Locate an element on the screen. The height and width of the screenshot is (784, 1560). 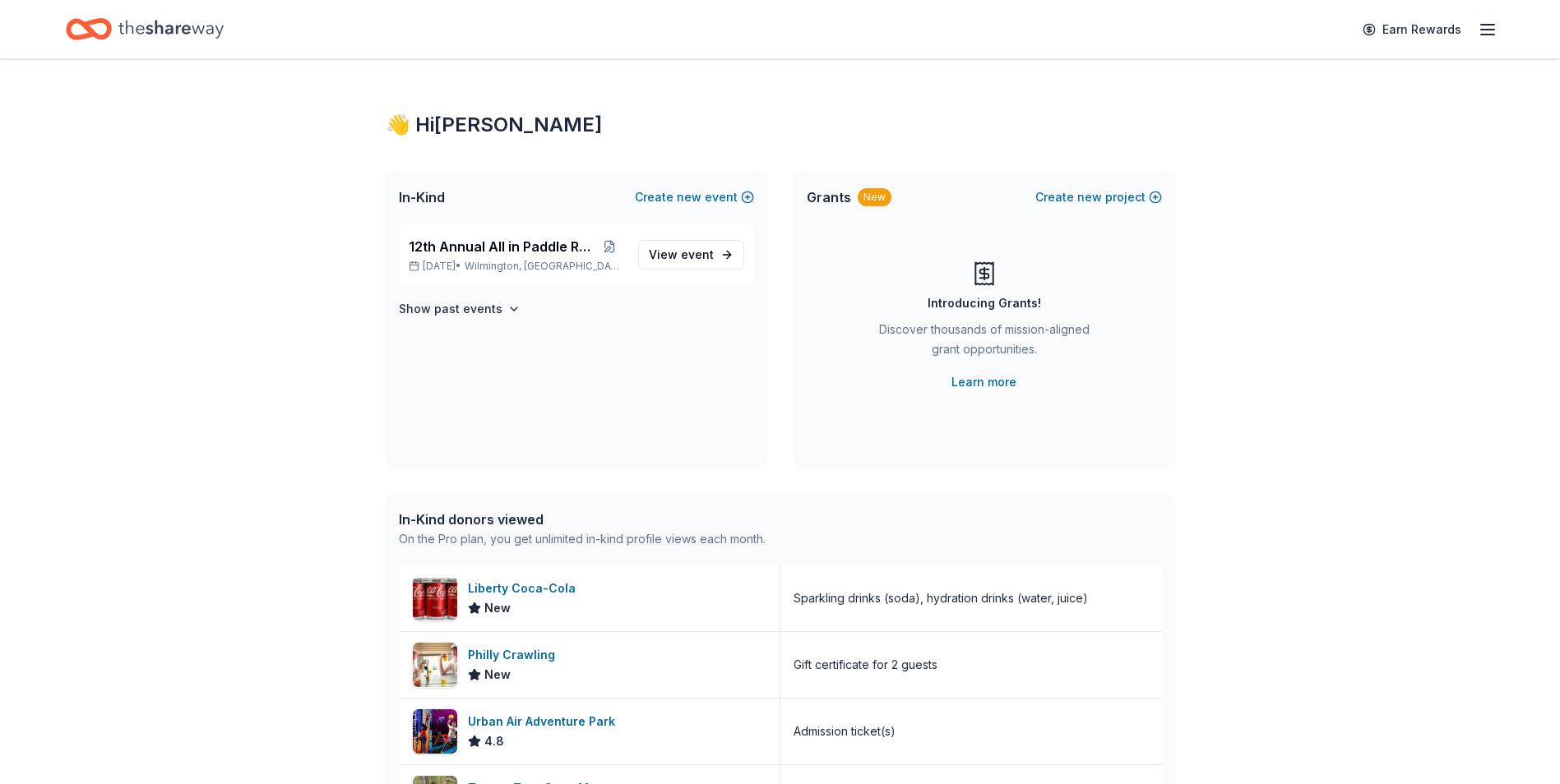
a: Learn more is located at coordinates (983, 382).